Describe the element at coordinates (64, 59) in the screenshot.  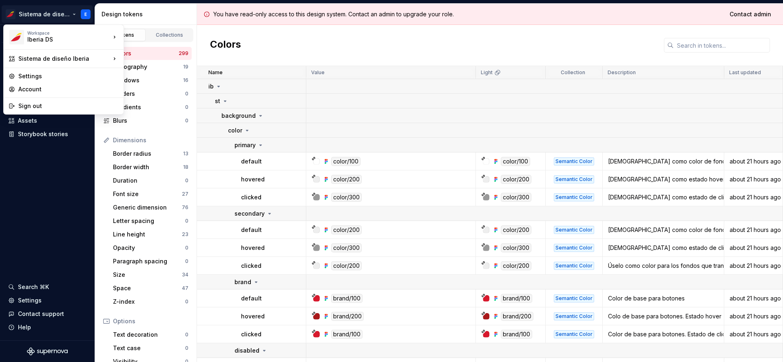
I see `div: Sistema de diseño Iberia` at that location.